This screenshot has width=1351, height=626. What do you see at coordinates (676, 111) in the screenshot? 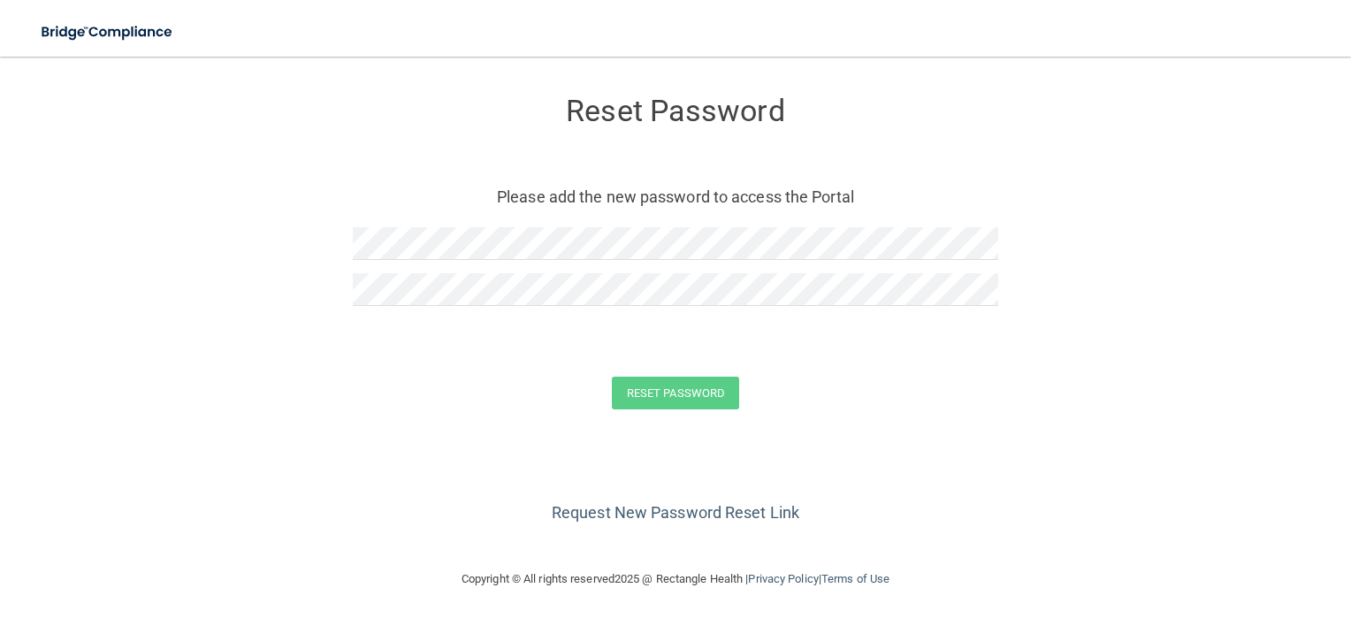
I see `h3: Reset Password` at bounding box center [676, 111].